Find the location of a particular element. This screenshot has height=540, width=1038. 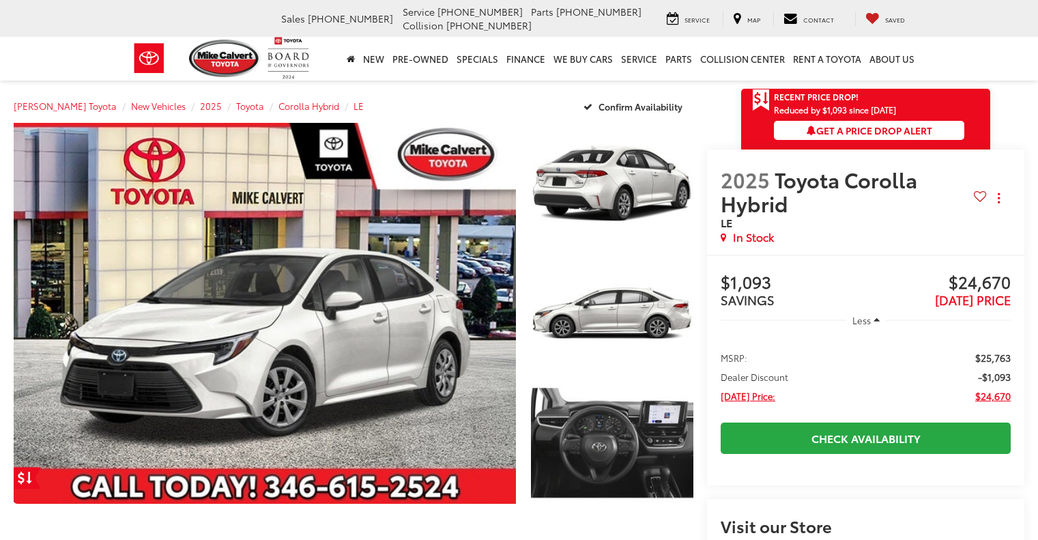

img: Toyota is located at coordinates (149, 58).